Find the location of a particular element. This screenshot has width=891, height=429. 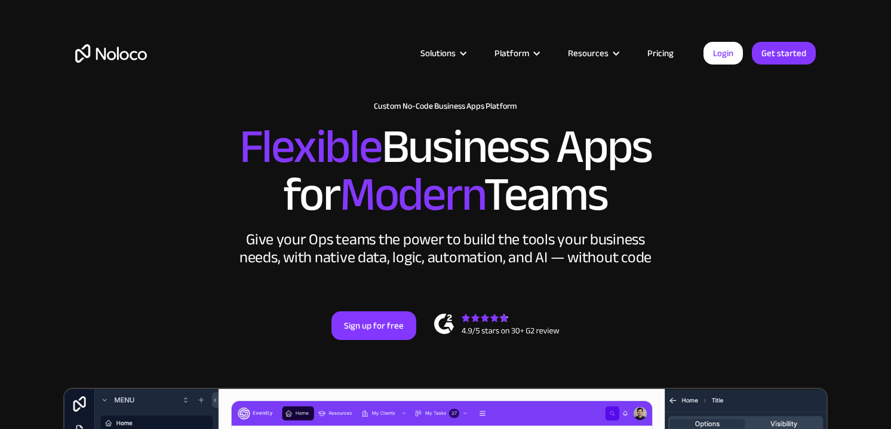

a: Login is located at coordinates (723, 53).